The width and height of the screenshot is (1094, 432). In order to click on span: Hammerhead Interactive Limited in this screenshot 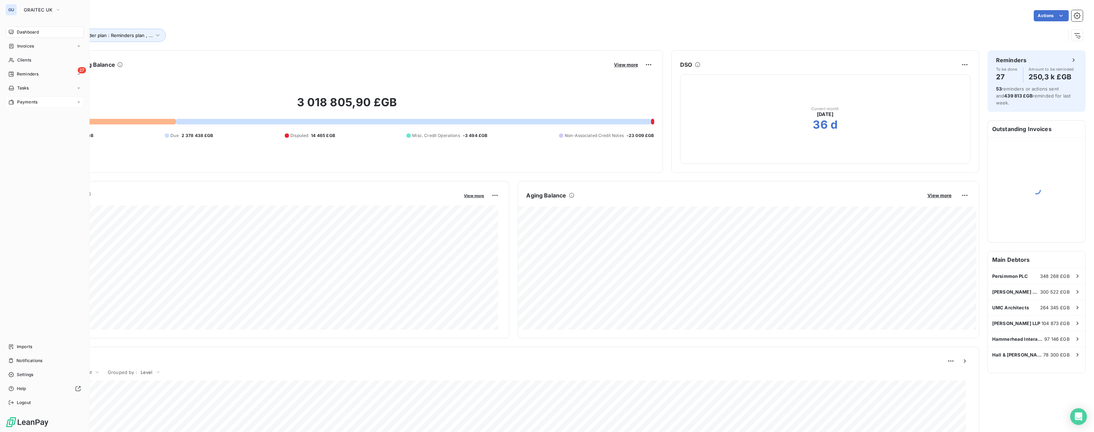, I will do `click(1018, 339)`.